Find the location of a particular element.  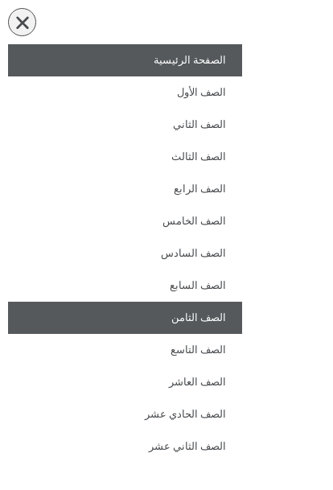

a: الصف الرابع is located at coordinates (125, 189).